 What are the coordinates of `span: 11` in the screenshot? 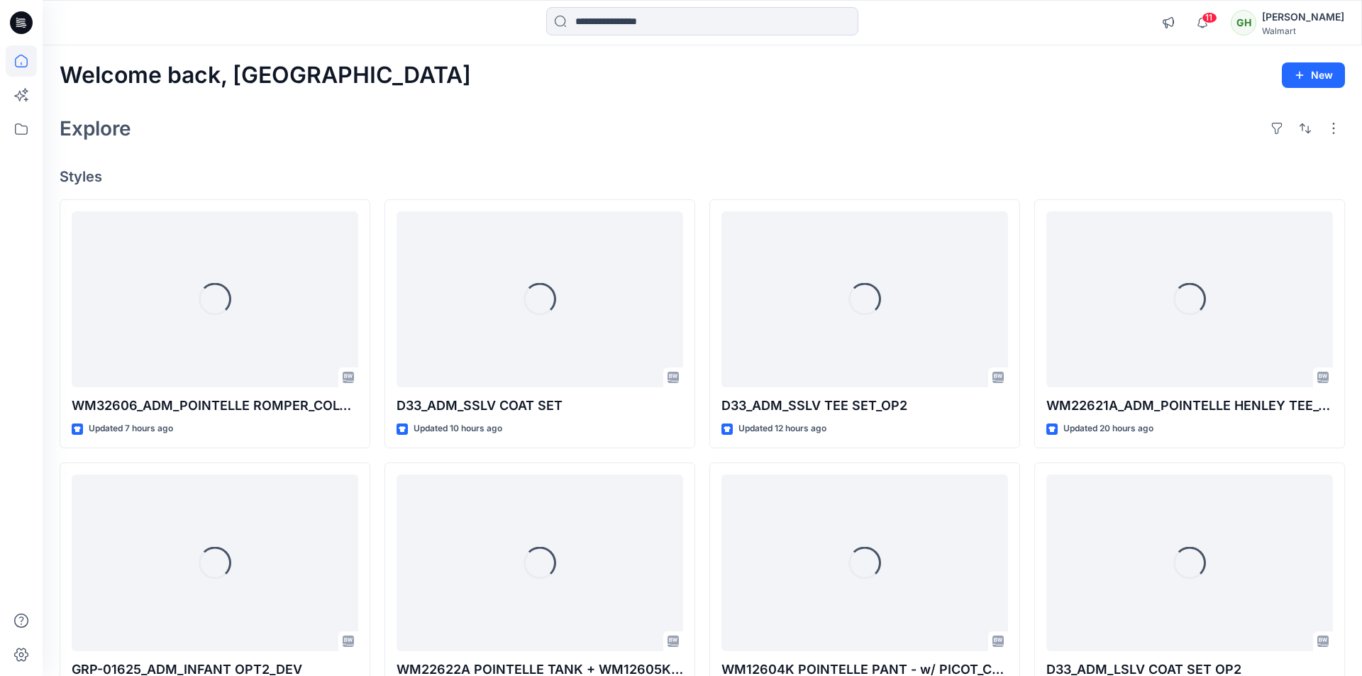 It's located at (1210, 18).